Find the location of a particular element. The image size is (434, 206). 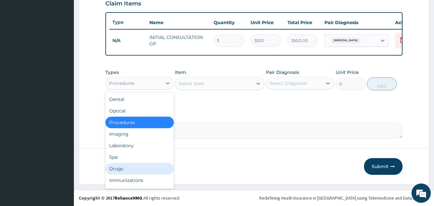

div: Optical is located at coordinates (139, 111).